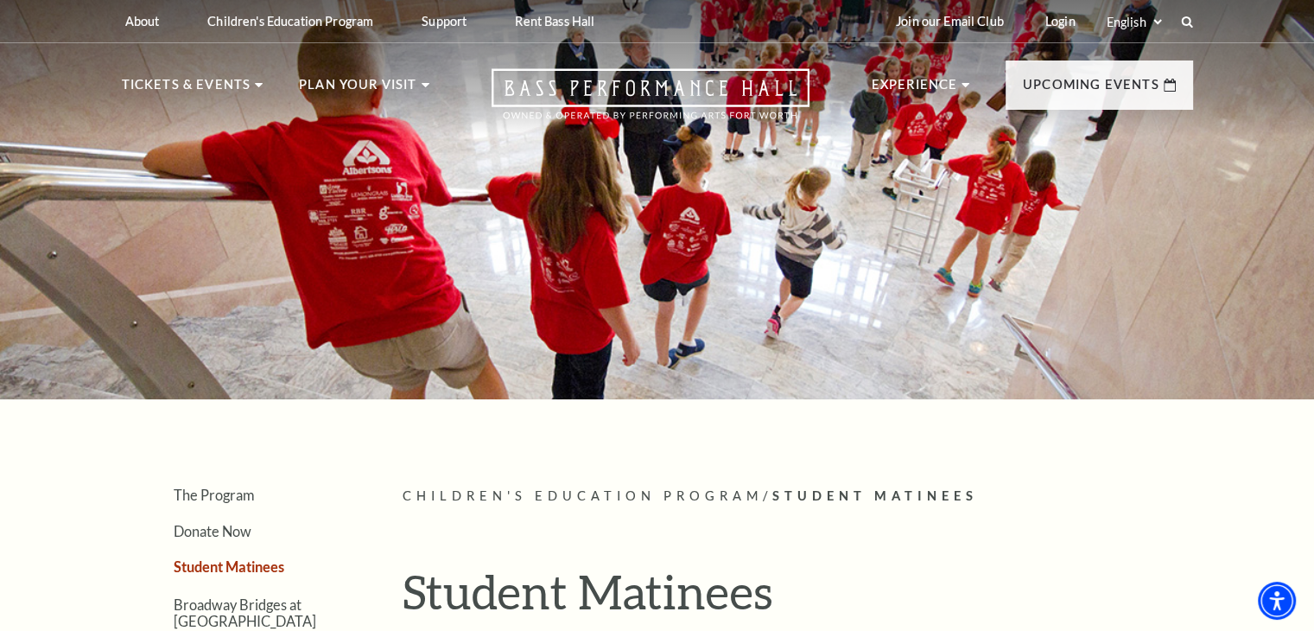 The width and height of the screenshot is (1314, 631). Describe the element at coordinates (290, 21) in the screenshot. I see `p: Children's Education Program` at that location.